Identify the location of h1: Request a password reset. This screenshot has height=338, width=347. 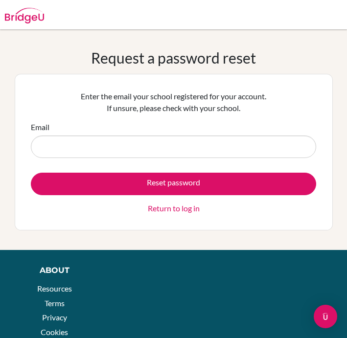
(173, 58).